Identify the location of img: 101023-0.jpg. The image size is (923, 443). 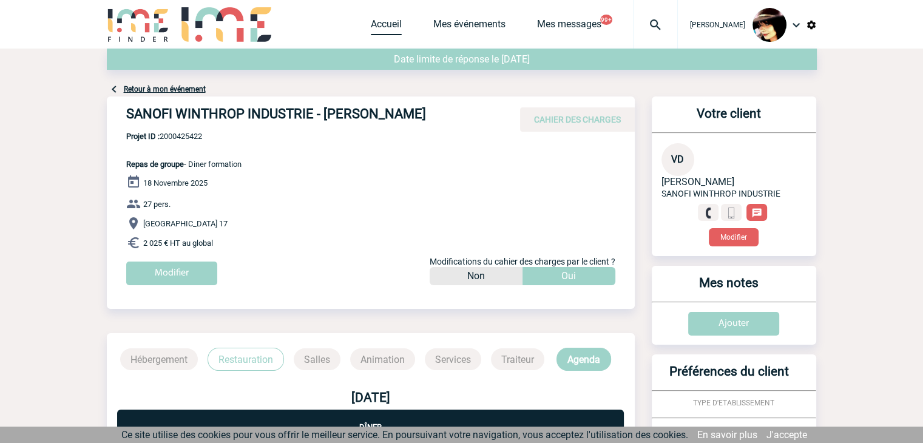
(769, 25).